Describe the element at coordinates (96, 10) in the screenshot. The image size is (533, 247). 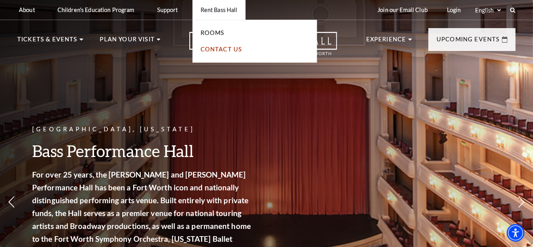
I see `p: Children's Education Program` at that location.